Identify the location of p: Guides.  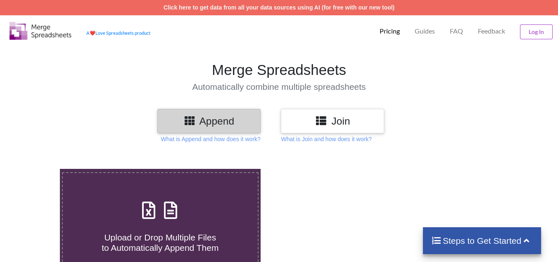
(425, 31).